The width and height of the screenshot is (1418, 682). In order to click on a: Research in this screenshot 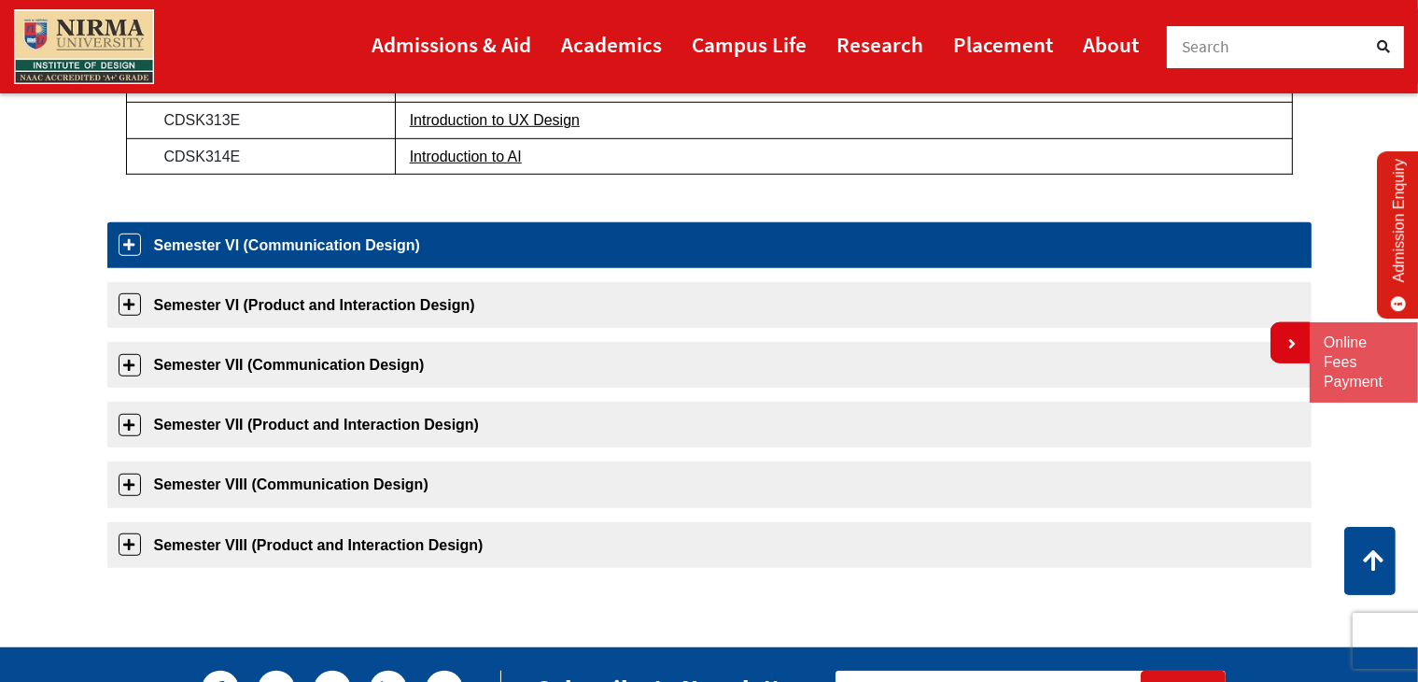, I will do `click(879, 44)`.